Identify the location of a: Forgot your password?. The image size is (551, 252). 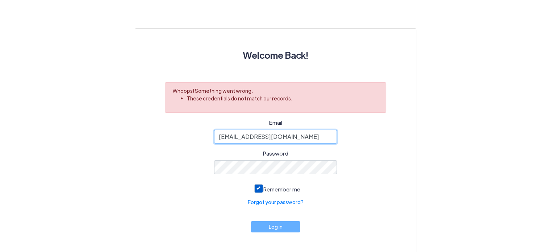
(275, 202).